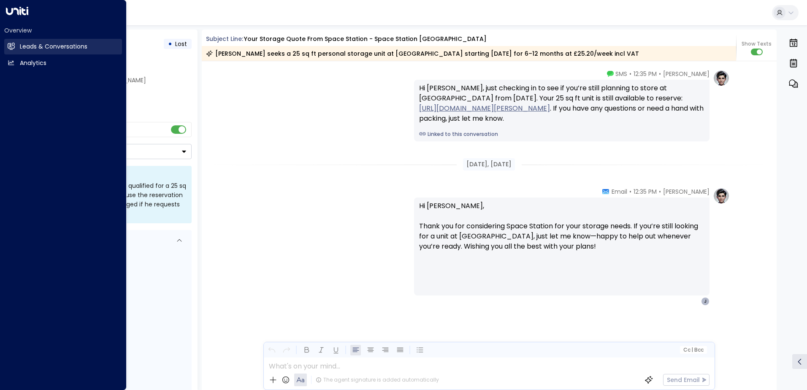 This screenshot has width=807, height=390. Describe the element at coordinates (377, 380) in the screenshot. I see `div: The agent signature is added automatically` at that location.